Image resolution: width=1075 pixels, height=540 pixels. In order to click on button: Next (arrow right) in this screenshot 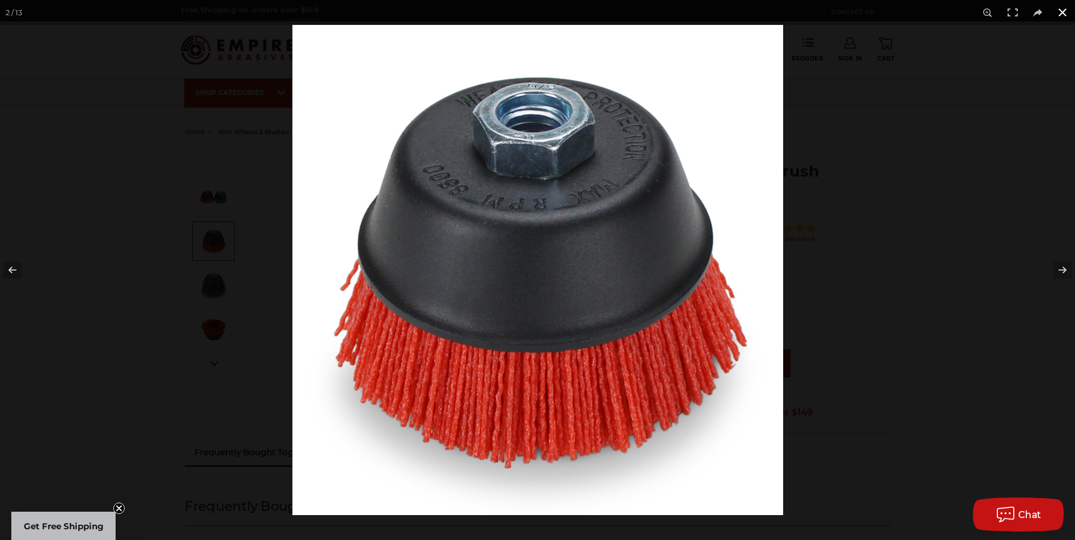, I will do `click(1055, 270)`.